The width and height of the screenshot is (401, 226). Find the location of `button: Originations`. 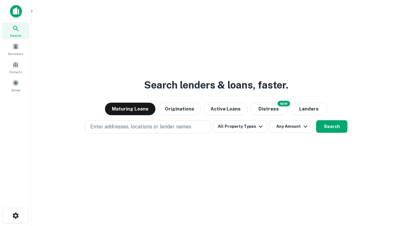

button: Originations is located at coordinates (180, 109).